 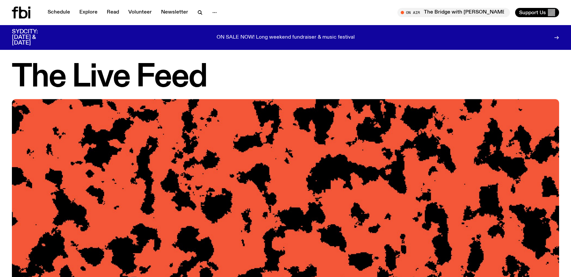 I want to click on a: Read, so click(x=113, y=13).